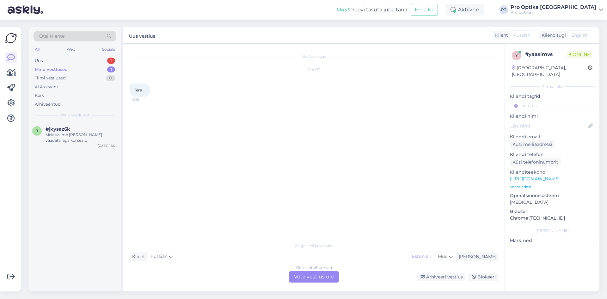 The width and height of the screenshot is (607, 299). I want to click on div: AI Assistent, so click(46, 87).